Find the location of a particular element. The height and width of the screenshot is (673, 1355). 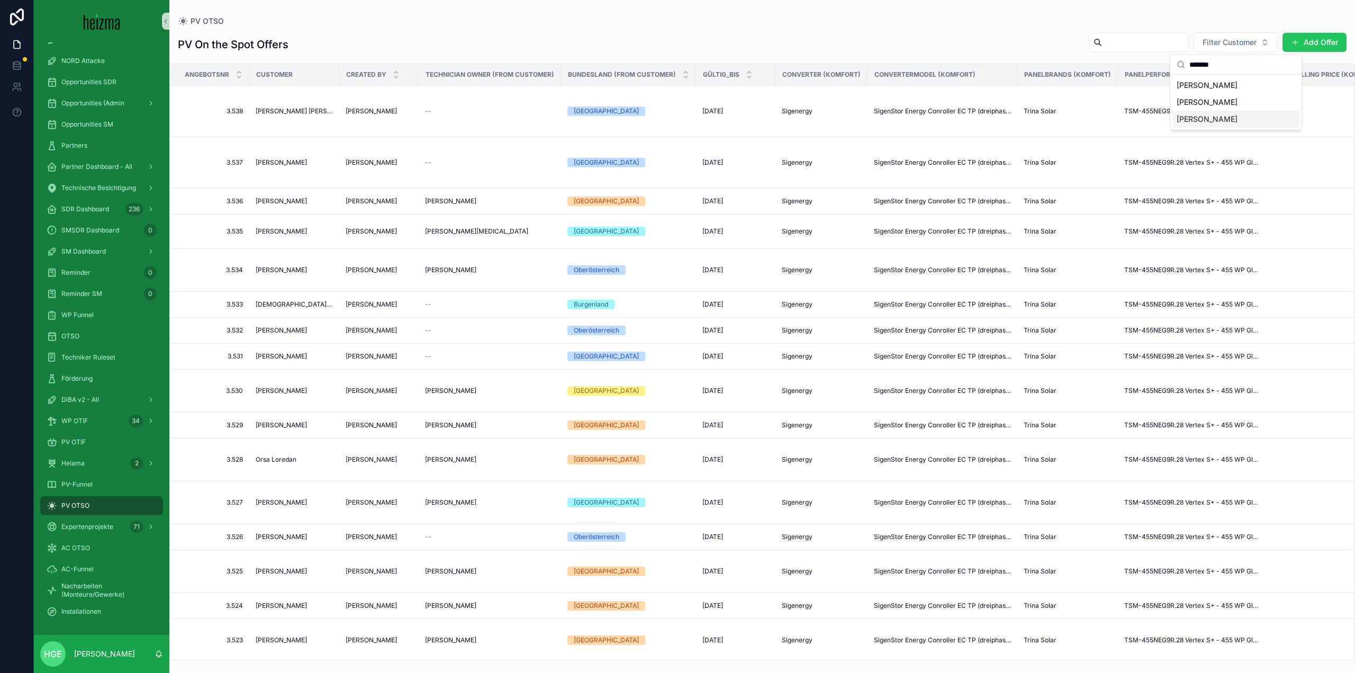

a: Partner Dashboard - All is located at coordinates (102, 167).